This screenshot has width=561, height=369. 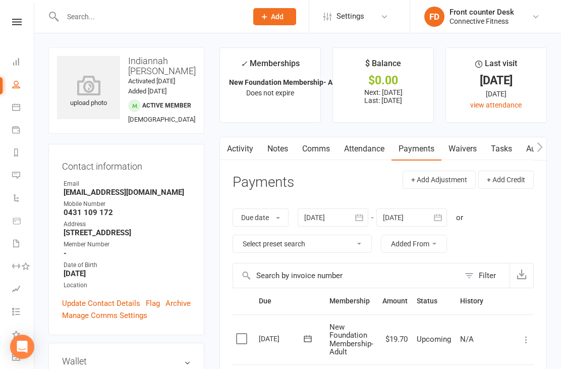 I want to click on div: Member Number, so click(x=127, y=244).